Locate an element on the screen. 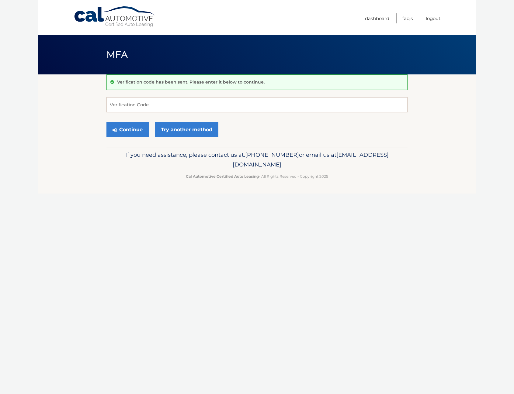 This screenshot has height=394, width=514. span: MFA is located at coordinates (117, 54).